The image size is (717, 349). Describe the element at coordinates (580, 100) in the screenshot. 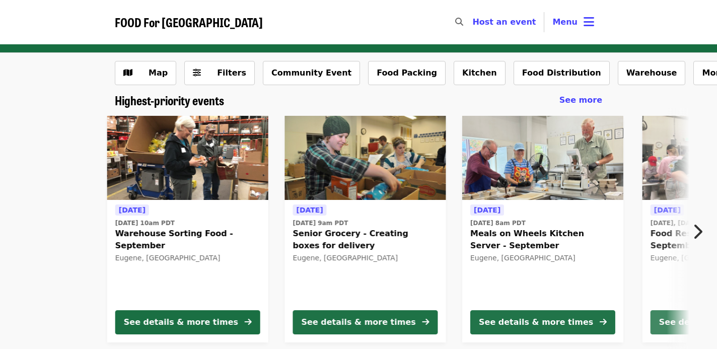

I see `span: See more` at that location.